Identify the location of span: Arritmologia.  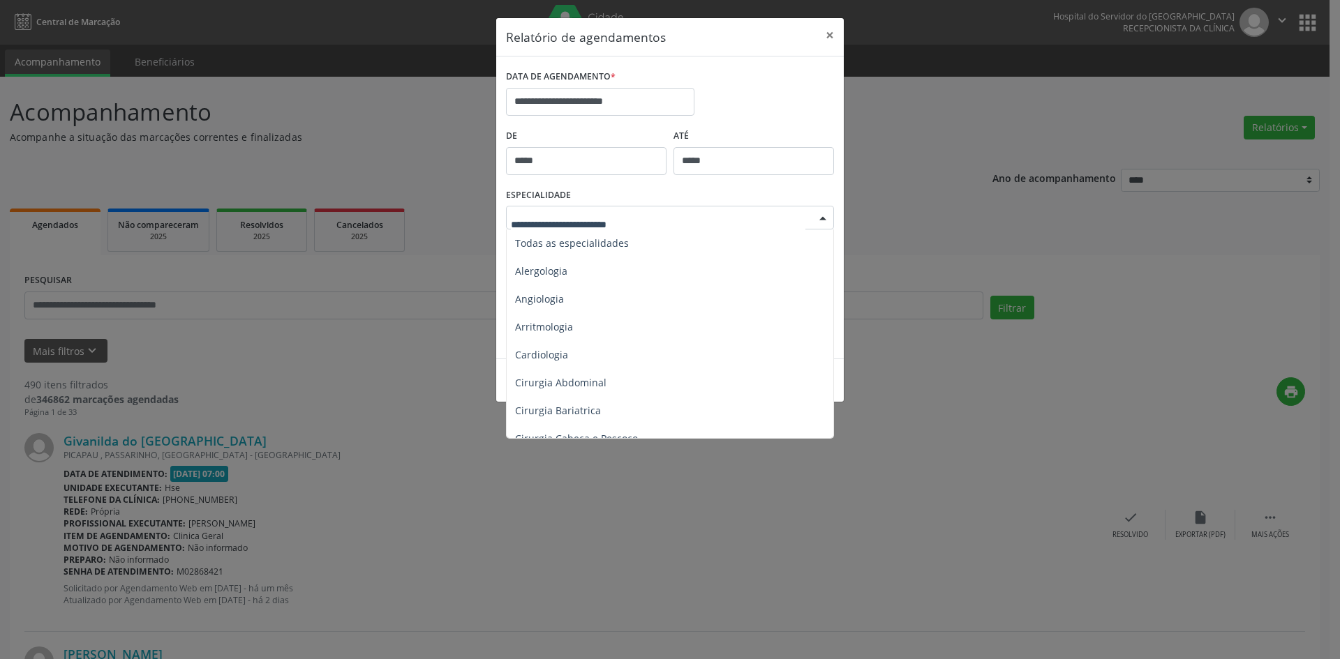
(543, 327).